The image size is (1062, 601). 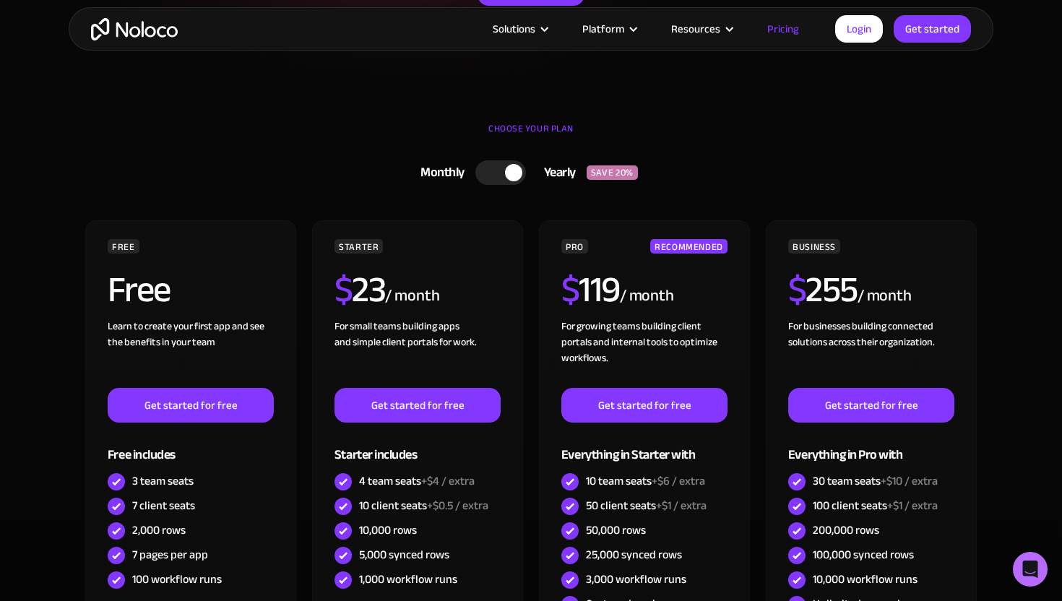 I want to click on div: Open Intercom Messenger, so click(x=1030, y=569).